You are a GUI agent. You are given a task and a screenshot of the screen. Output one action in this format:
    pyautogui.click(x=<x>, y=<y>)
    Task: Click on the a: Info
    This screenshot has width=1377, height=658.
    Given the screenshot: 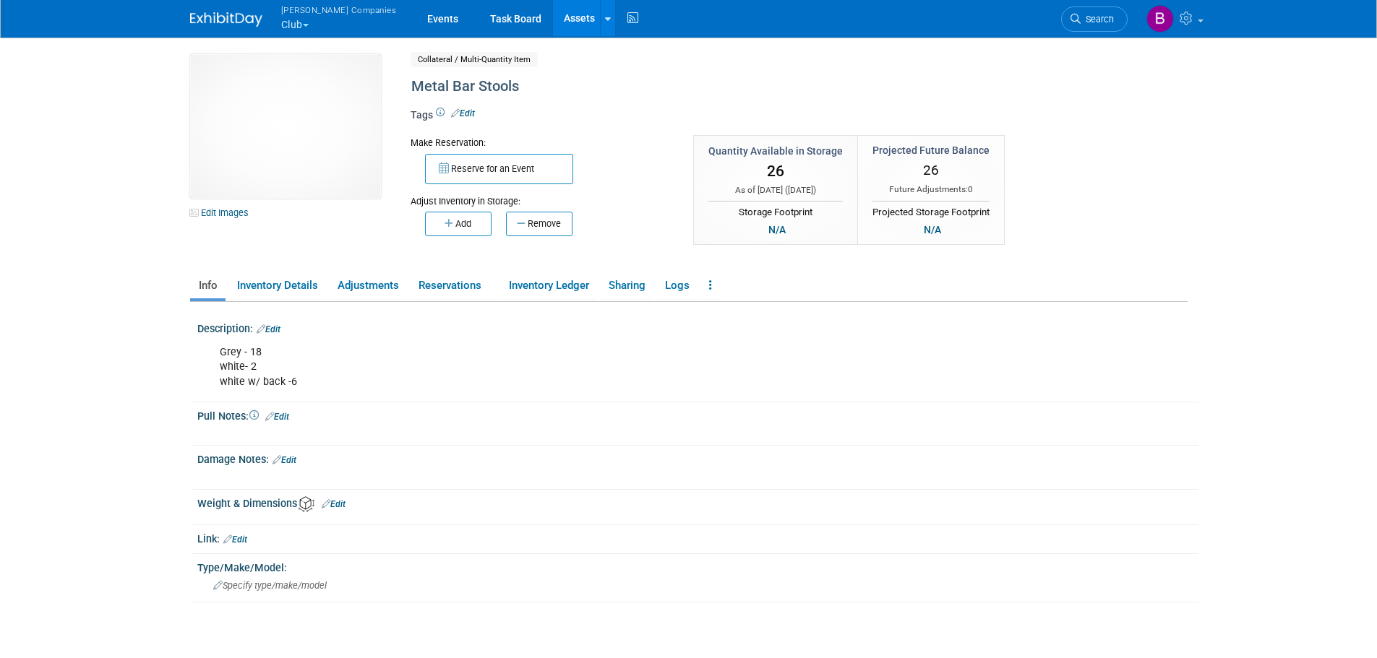 What is the action you would take?
    pyautogui.click(x=207, y=286)
    